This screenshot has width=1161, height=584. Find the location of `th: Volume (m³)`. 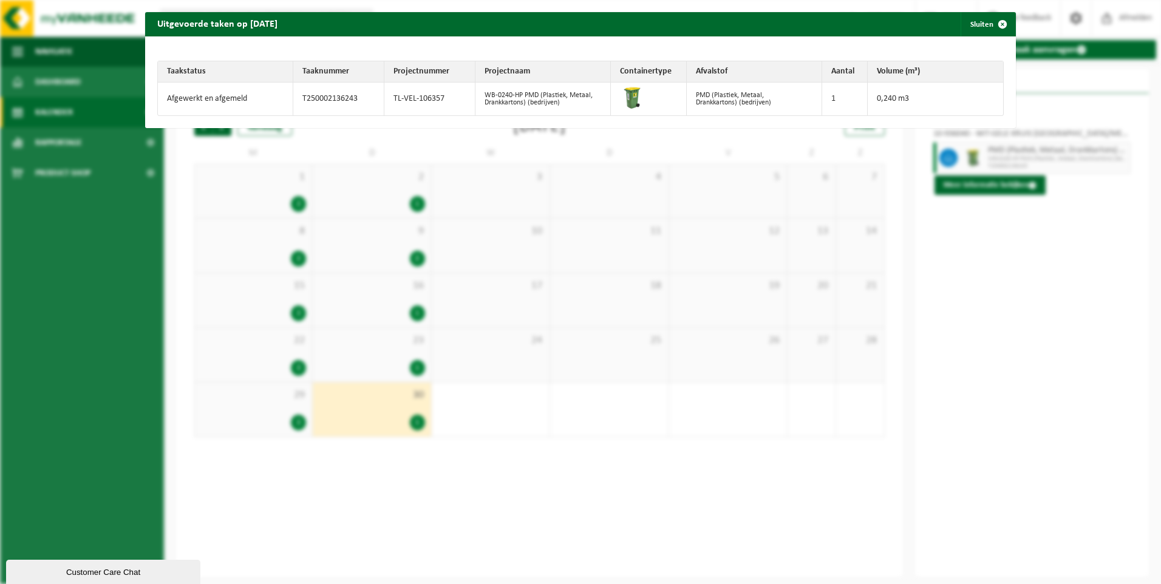

th: Volume (m³) is located at coordinates (935, 72).